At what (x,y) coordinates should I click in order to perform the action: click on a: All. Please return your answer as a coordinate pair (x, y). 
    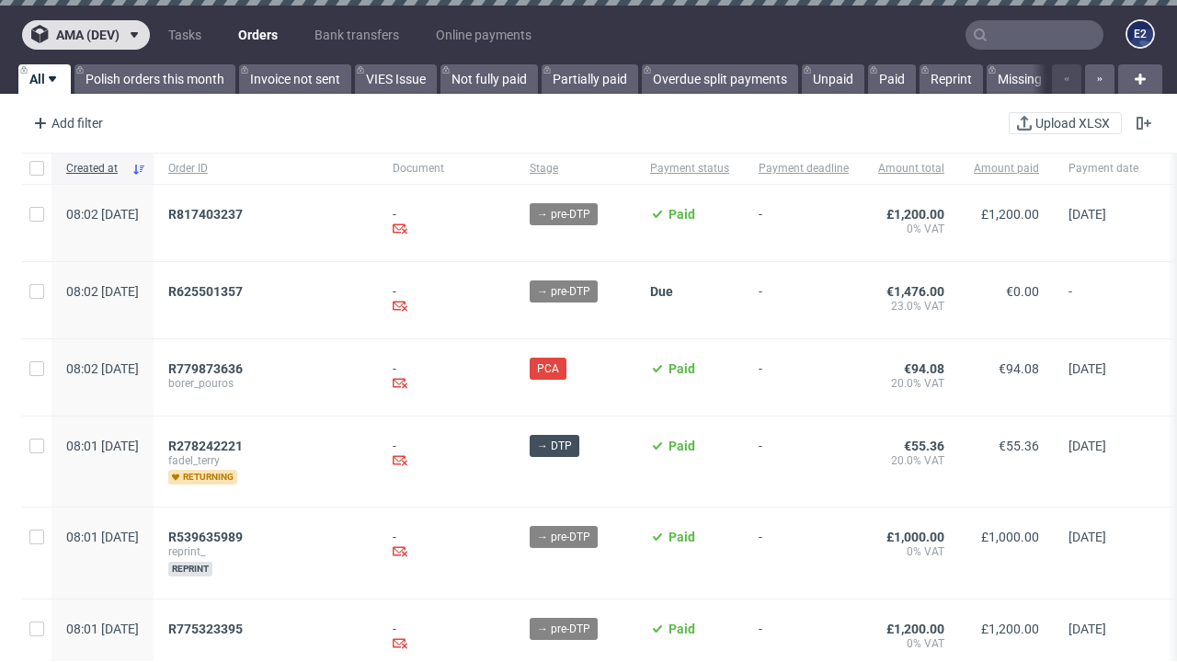
    Looking at the image, I should click on (44, 79).